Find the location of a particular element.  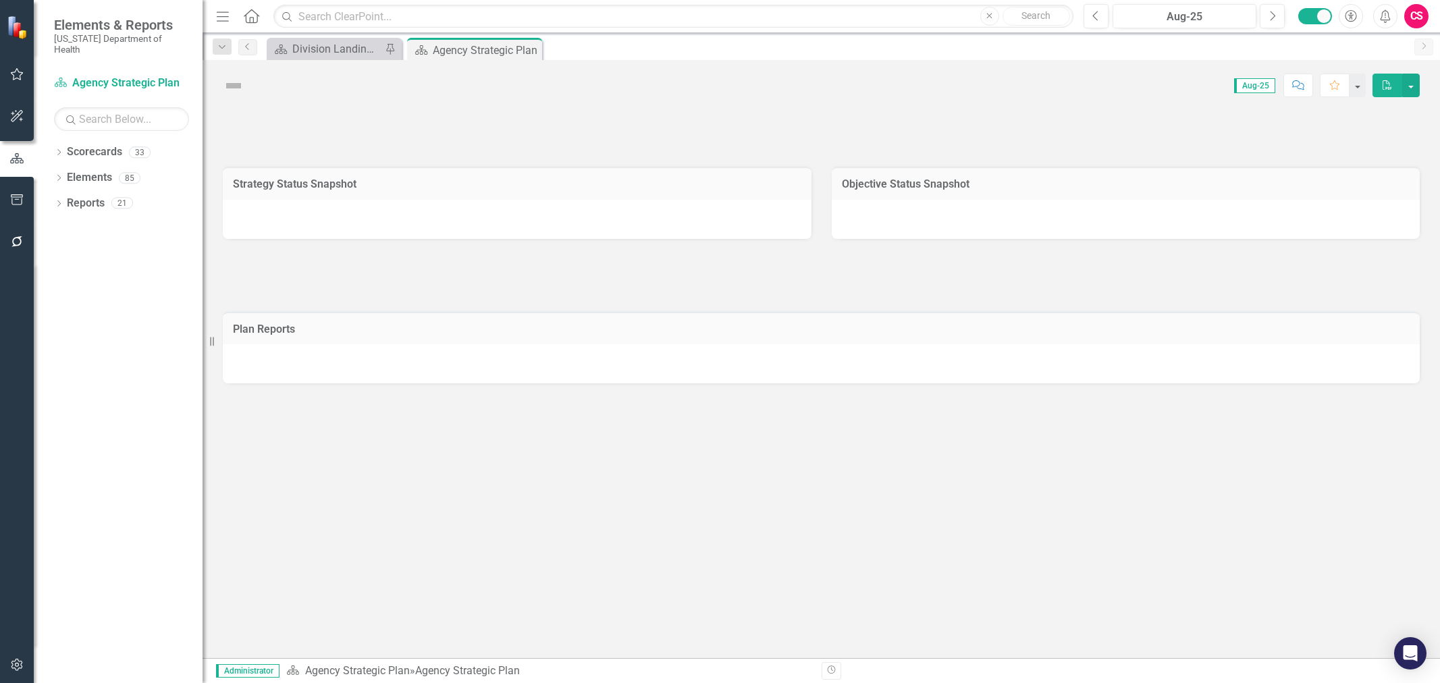

span: Search is located at coordinates (1036, 16).